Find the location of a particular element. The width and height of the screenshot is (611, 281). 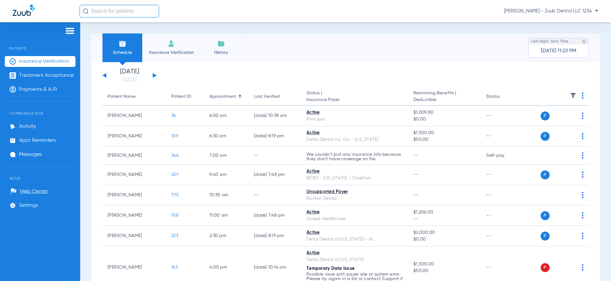

td: 7:00 AM is located at coordinates (226, 155).